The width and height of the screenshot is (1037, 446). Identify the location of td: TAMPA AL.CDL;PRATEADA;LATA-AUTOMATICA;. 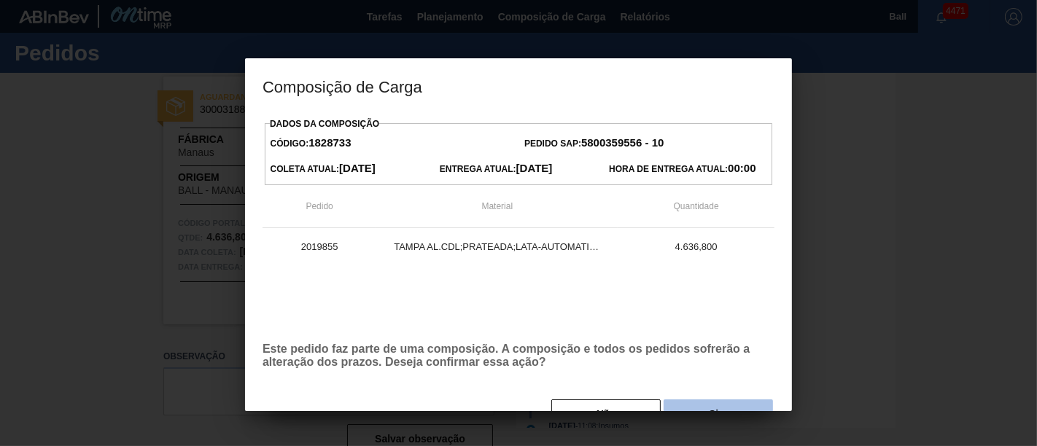
(496, 246).